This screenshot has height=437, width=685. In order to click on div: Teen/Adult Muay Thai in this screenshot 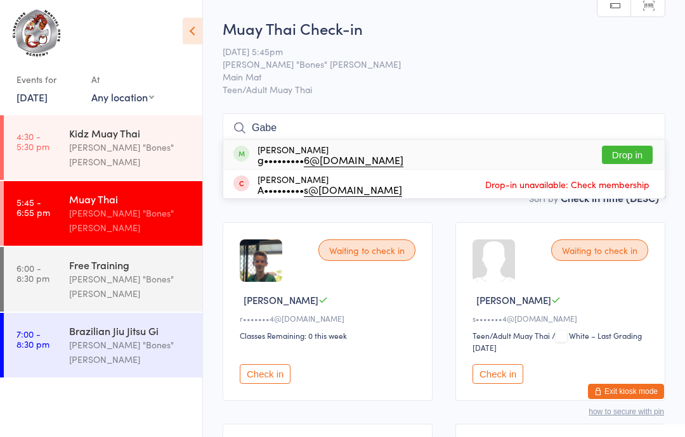, I will do `click(511, 335)`.